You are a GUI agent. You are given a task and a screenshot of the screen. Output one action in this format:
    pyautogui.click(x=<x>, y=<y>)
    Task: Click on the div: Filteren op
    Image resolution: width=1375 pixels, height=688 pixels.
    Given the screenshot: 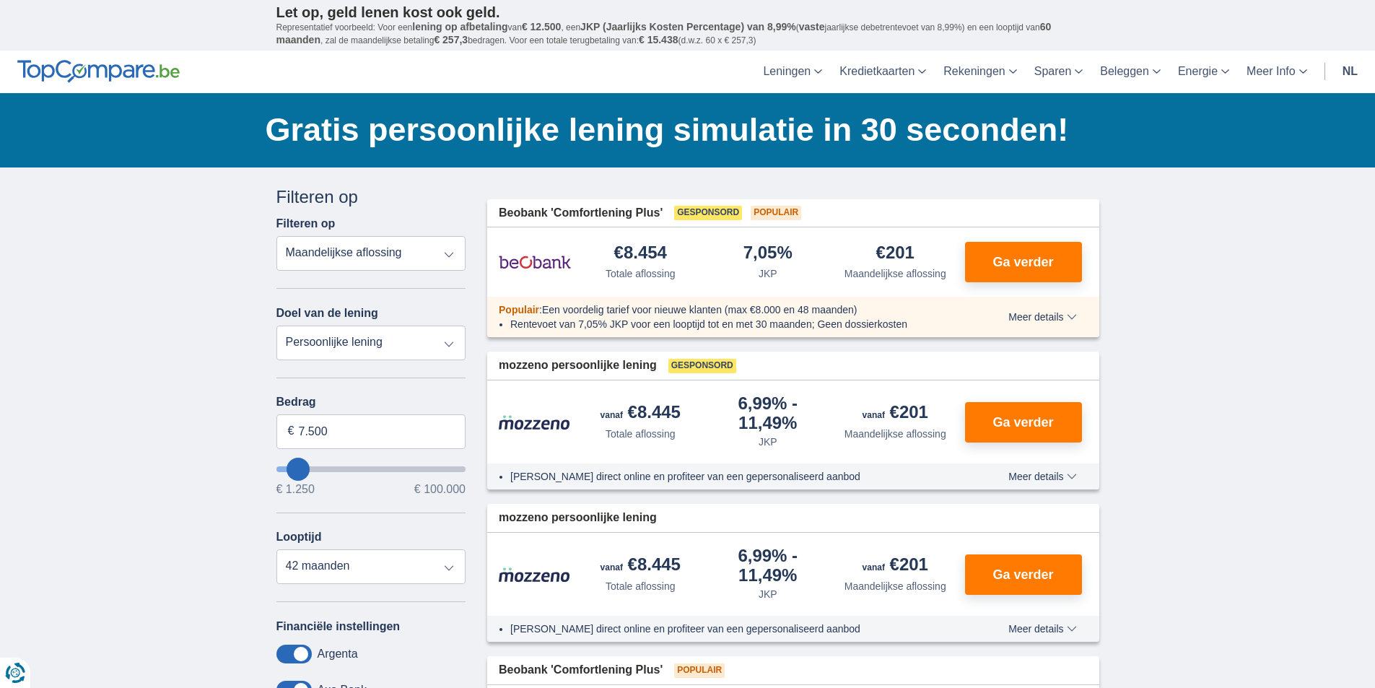 What is the action you would take?
    pyautogui.click(x=371, y=197)
    